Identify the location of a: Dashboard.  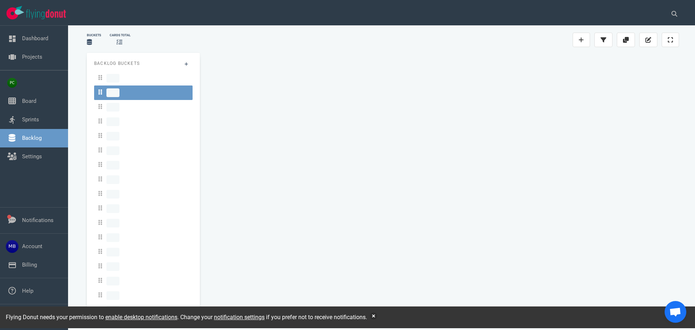
(35, 38).